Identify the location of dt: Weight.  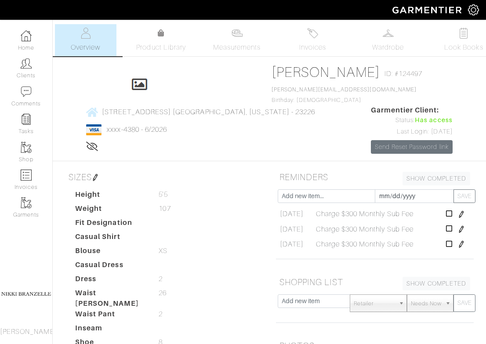
(110, 211).